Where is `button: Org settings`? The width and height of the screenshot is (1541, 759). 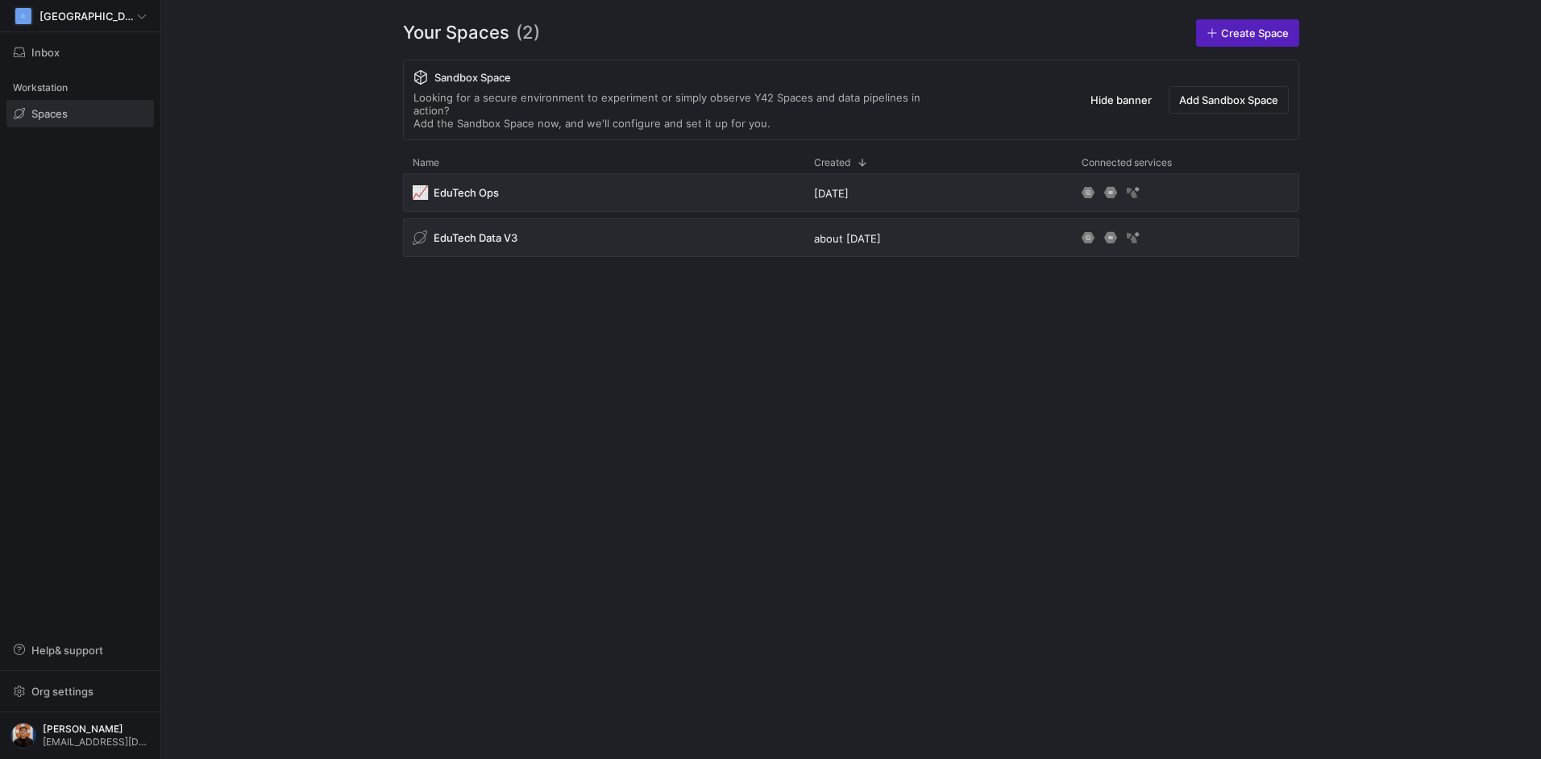 button: Org settings is located at coordinates (80, 691).